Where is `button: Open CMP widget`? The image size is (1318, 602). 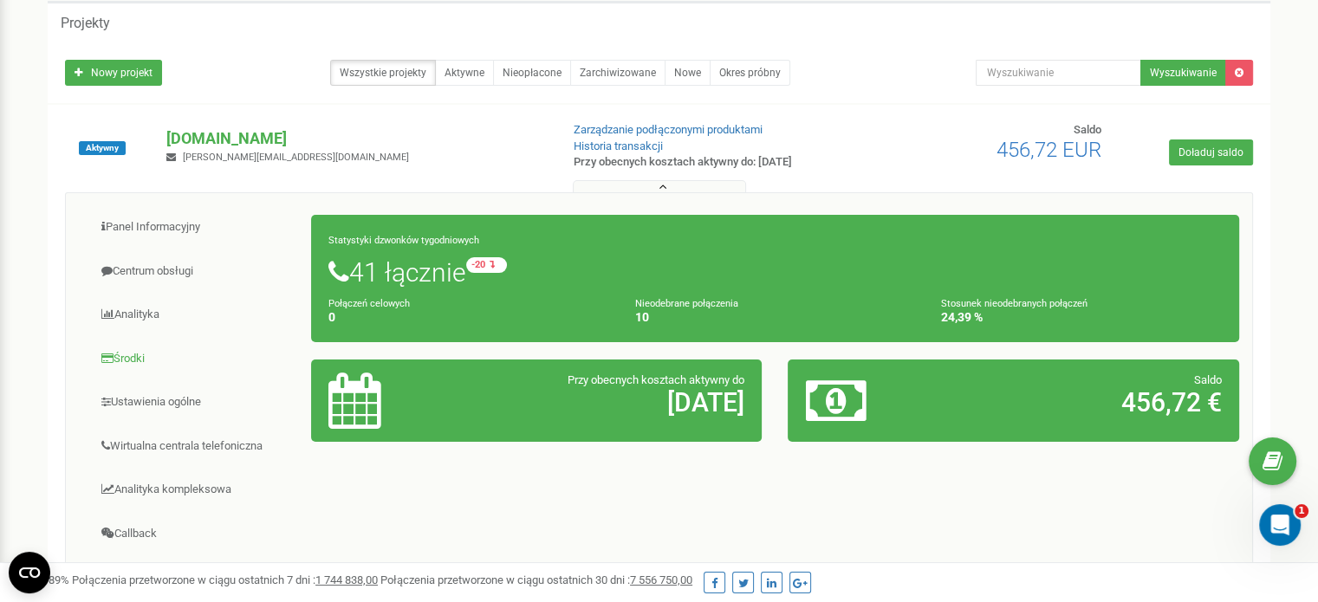 button: Open CMP widget is located at coordinates (29, 573).